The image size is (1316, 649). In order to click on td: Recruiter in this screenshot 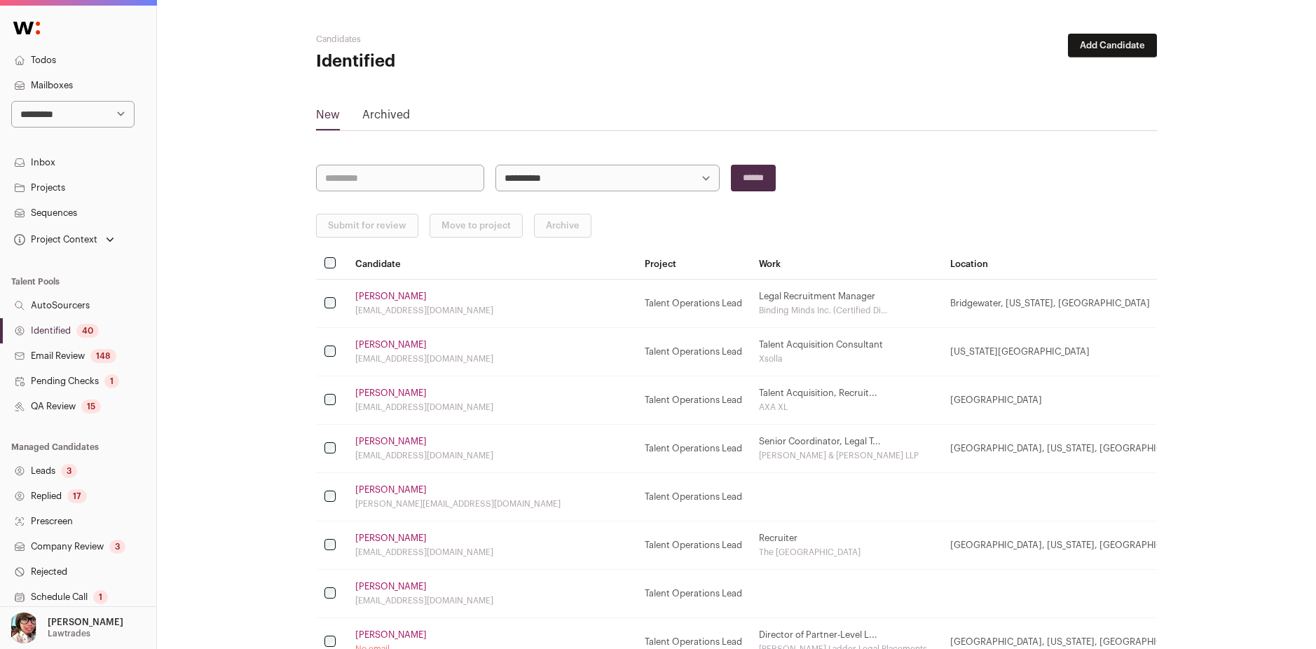, I will do `click(846, 545)`.